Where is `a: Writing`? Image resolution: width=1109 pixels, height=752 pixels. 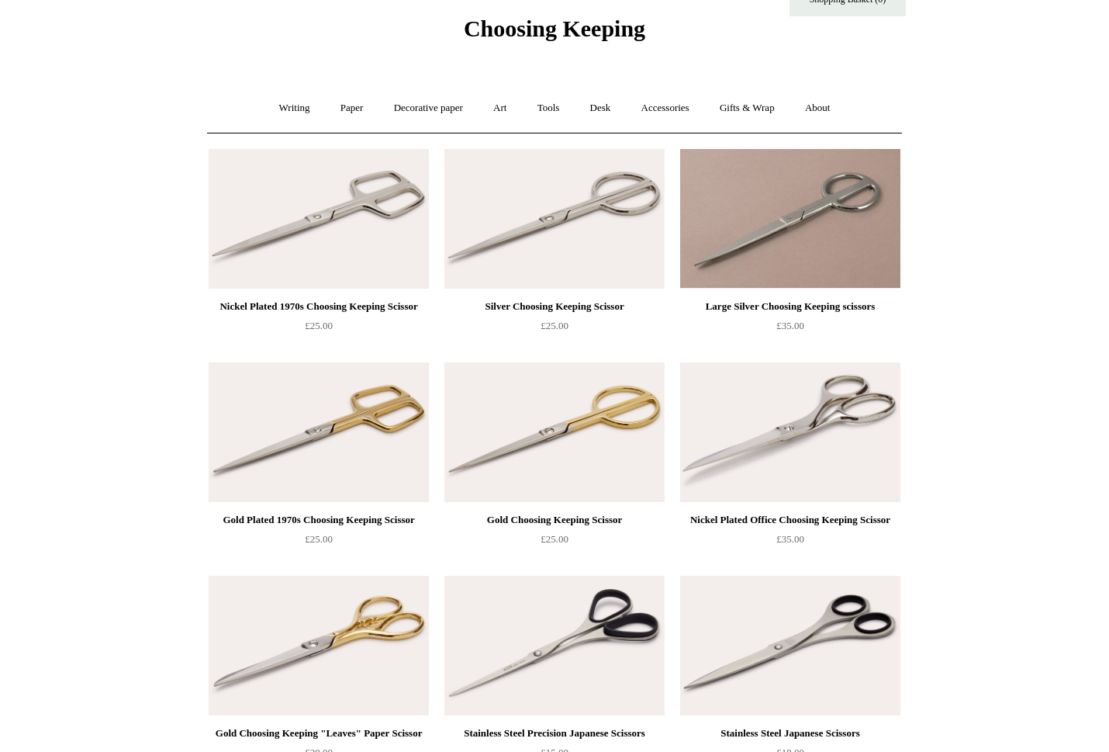
a: Writing is located at coordinates (295, 108).